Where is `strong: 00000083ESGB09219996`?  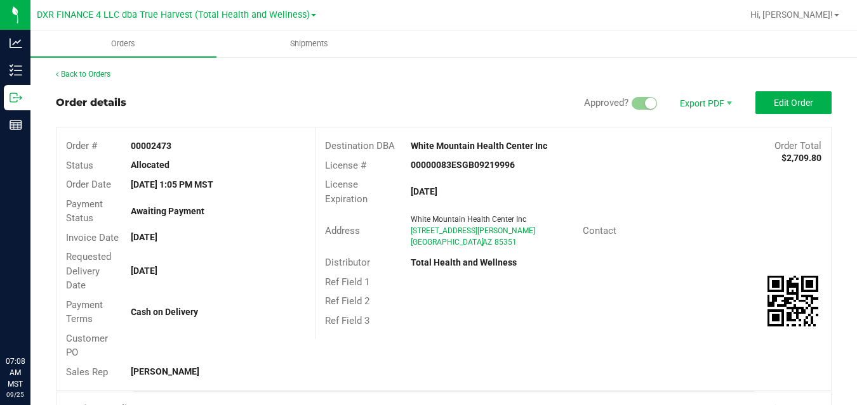
strong: 00000083ESGB09219996 is located at coordinates (463, 165).